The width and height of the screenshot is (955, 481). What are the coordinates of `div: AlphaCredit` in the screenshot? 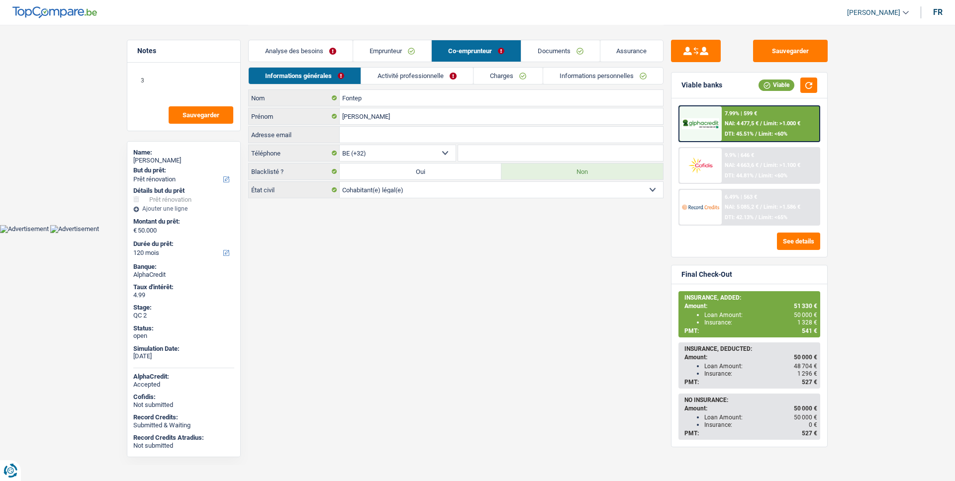 It's located at (183, 275).